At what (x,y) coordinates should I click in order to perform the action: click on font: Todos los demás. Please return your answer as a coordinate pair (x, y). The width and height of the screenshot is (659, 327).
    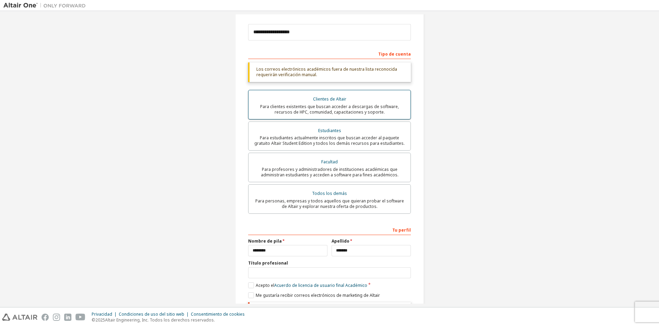
    Looking at the image, I should click on (329, 193).